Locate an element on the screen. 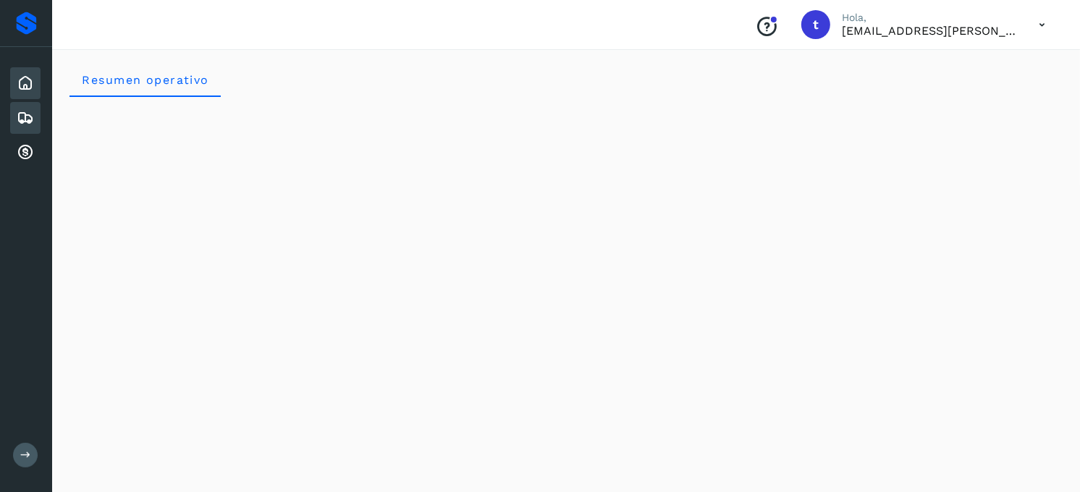 Image resolution: width=1080 pixels, height=492 pixels. span: Resumen operativo is located at coordinates (145, 80).